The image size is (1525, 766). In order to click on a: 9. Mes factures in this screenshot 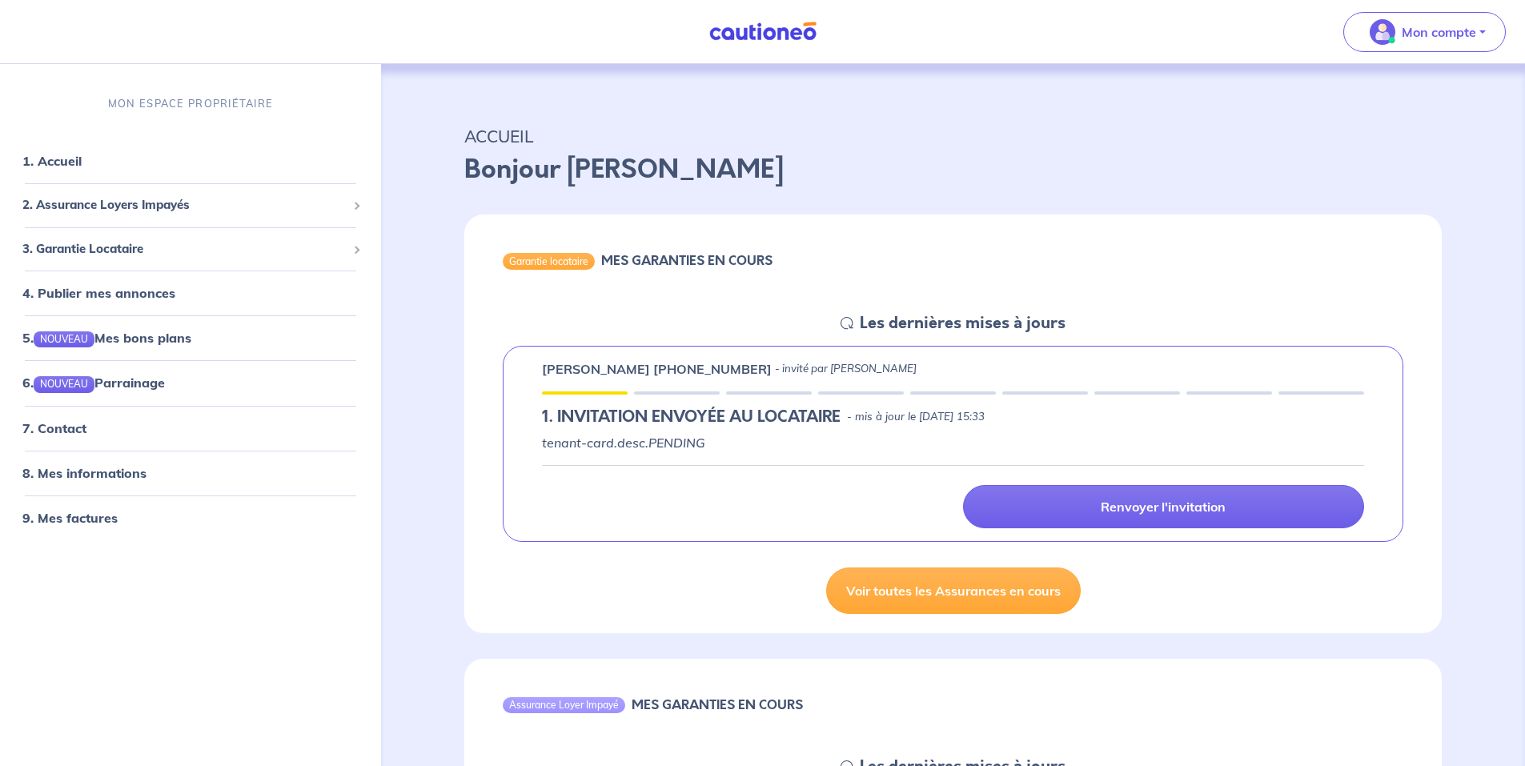, I will do `click(70, 517)`.